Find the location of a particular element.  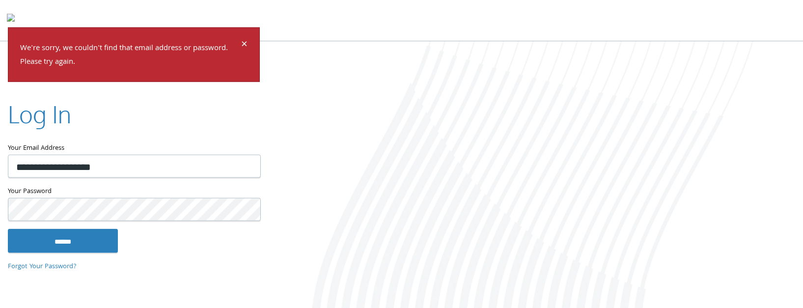

h2: Log In is located at coordinates (39, 114).